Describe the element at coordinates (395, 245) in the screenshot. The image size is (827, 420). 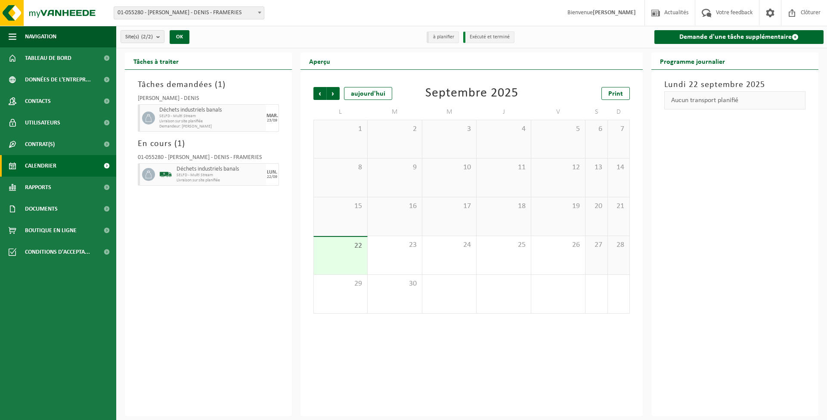
I see `span: 23` at that location.